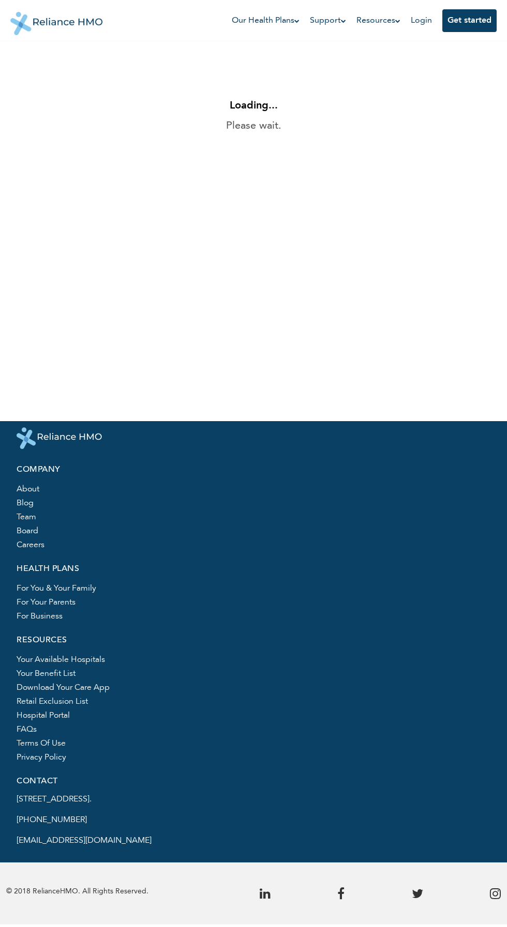 This screenshot has width=507, height=927. I want to click on button: Get started, so click(469, 21).